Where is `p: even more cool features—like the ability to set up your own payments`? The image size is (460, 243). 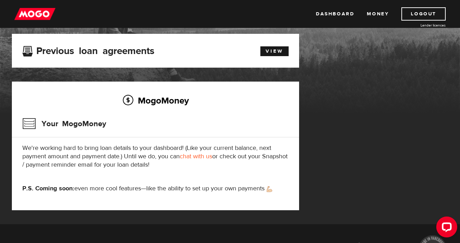
p: even more cool features—like the ability to set up your own payments is located at coordinates (155, 189).